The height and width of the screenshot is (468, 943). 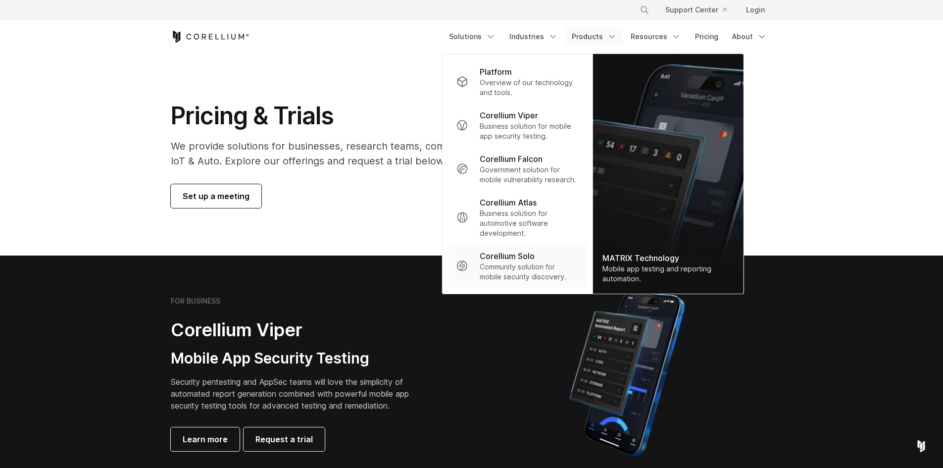 What do you see at coordinates (298, 358) in the screenshot?
I see `h3: Mobile App Security Testing` at bounding box center [298, 358].